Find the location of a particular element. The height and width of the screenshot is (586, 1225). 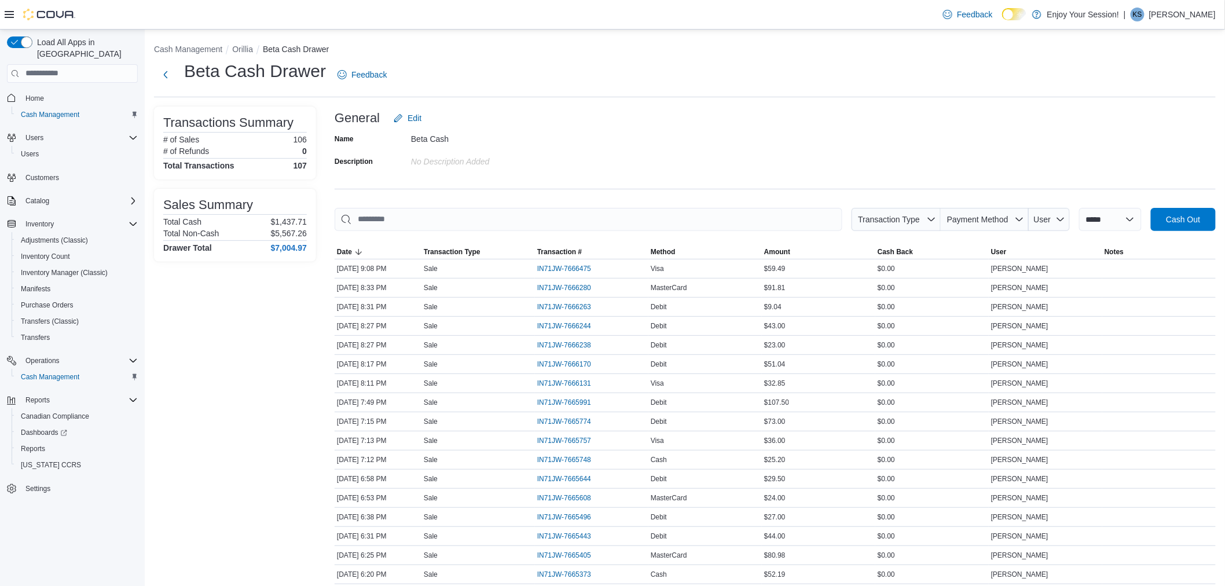

span: IN71JW-7665496 is located at coordinates (564, 517).